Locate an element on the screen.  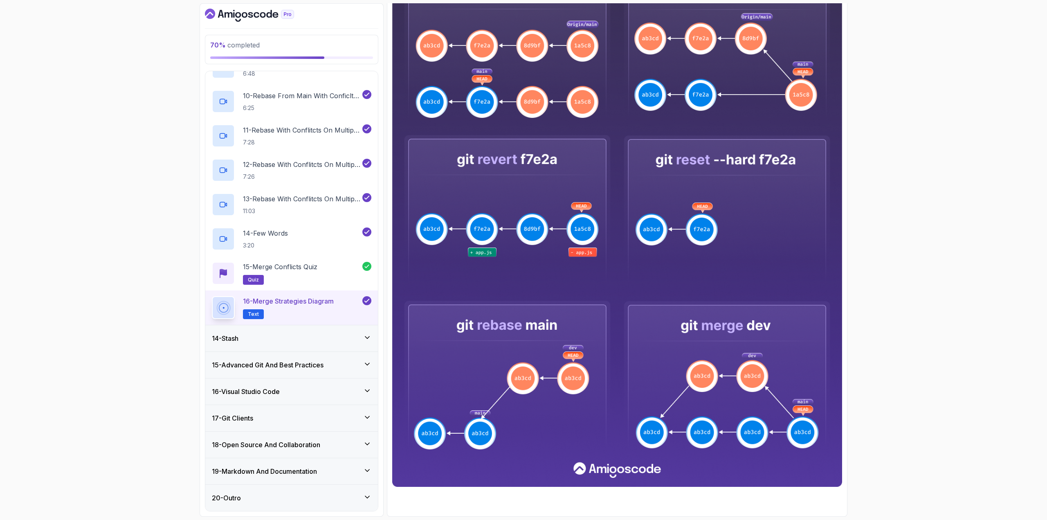
p: 3:20 is located at coordinates (265, 245).